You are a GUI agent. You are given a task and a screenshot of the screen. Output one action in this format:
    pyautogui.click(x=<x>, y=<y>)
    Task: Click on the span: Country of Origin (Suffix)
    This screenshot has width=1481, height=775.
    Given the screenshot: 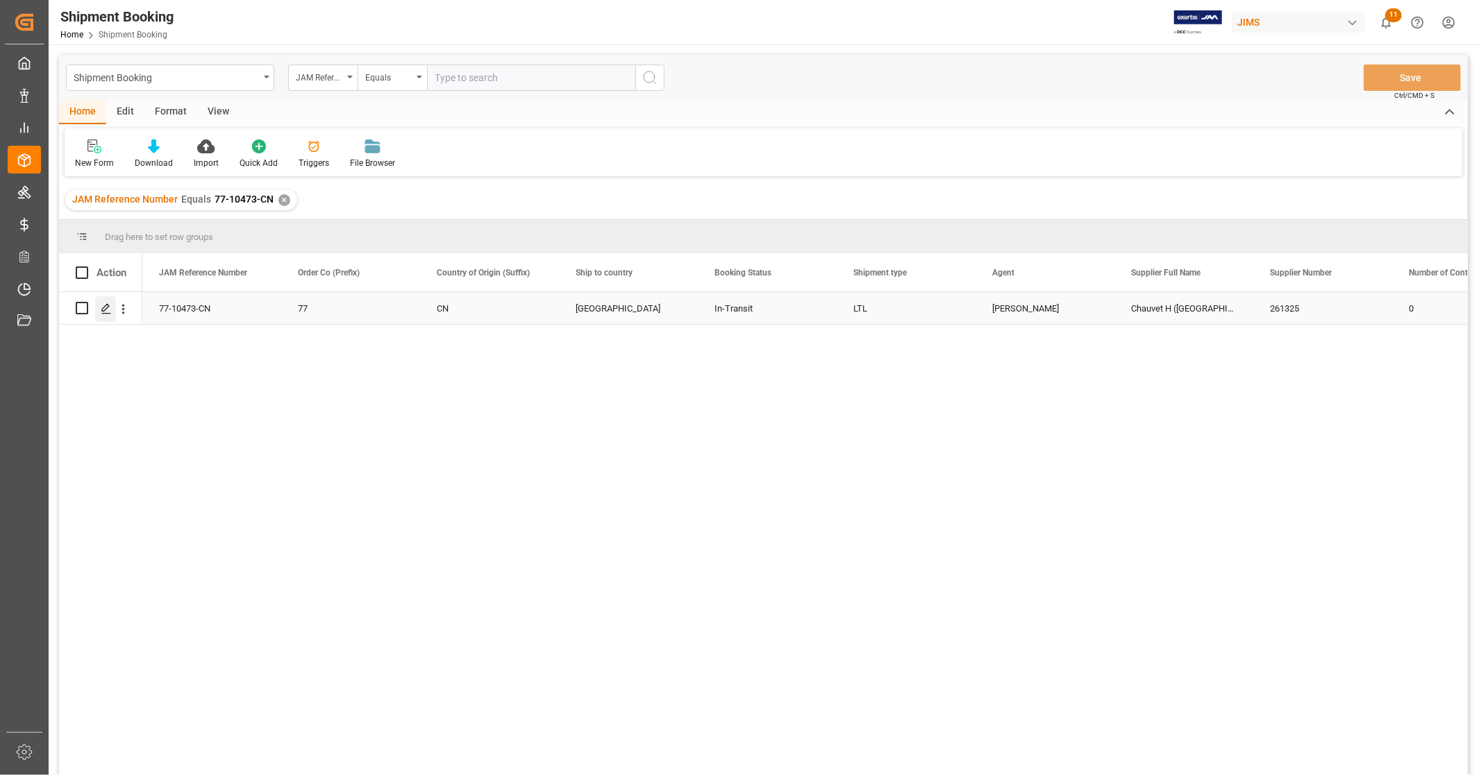 What is the action you would take?
    pyautogui.click(x=483, y=273)
    